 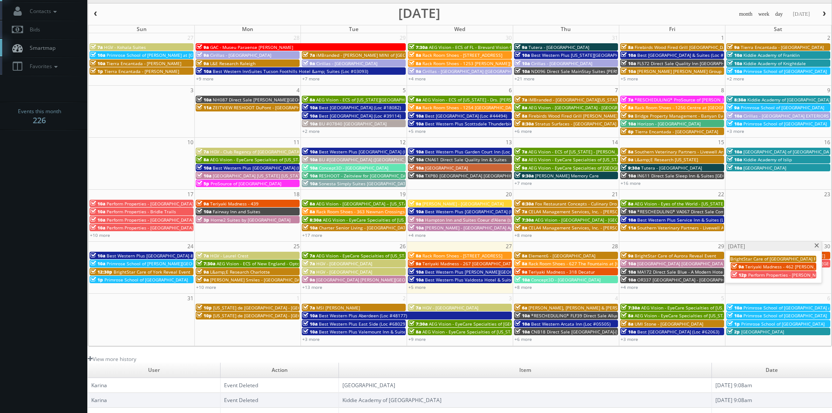 What do you see at coordinates (739, 275) in the screenshot?
I see `span: 12p` at bounding box center [739, 275].